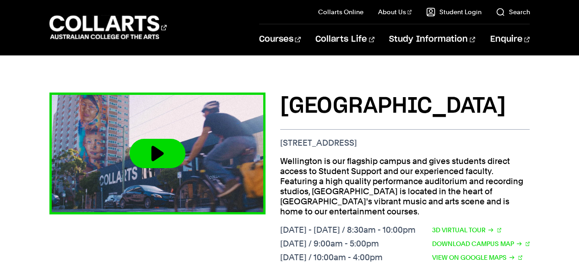 This screenshot has height=268, width=579. What do you see at coordinates (345, 39) in the screenshot?
I see `a: Collarts Life` at bounding box center [345, 39].